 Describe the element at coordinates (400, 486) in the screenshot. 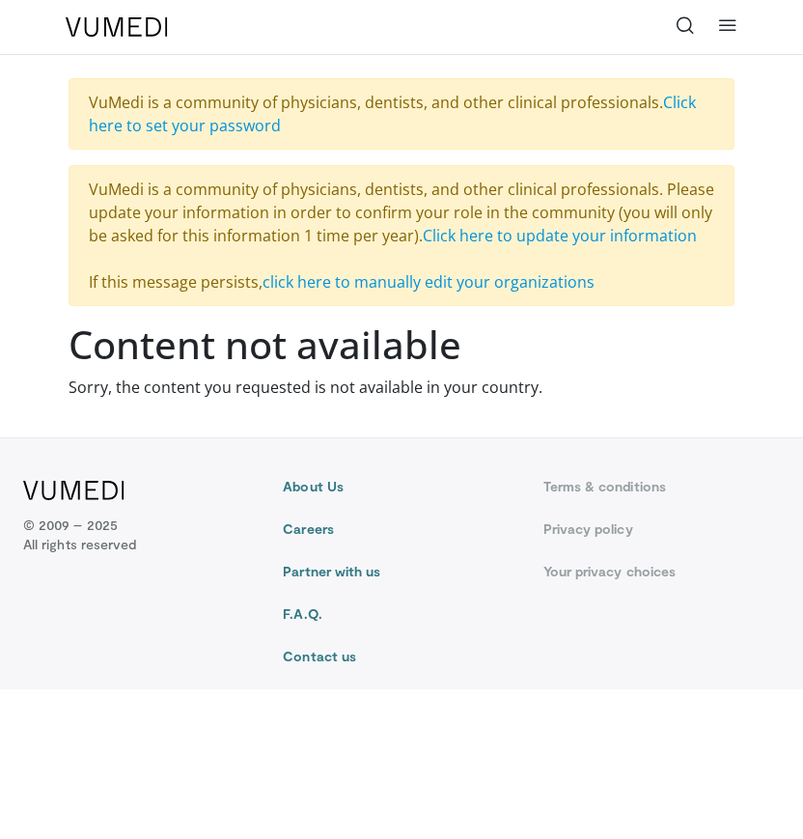

I see `a: About Us` at that location.